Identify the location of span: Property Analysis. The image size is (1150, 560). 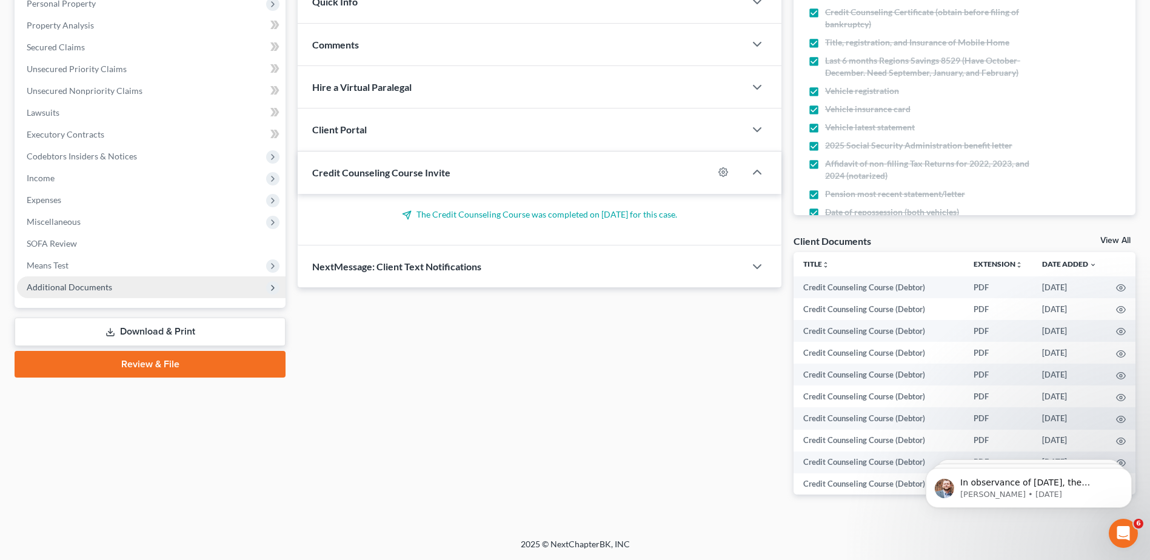
(60, 25).